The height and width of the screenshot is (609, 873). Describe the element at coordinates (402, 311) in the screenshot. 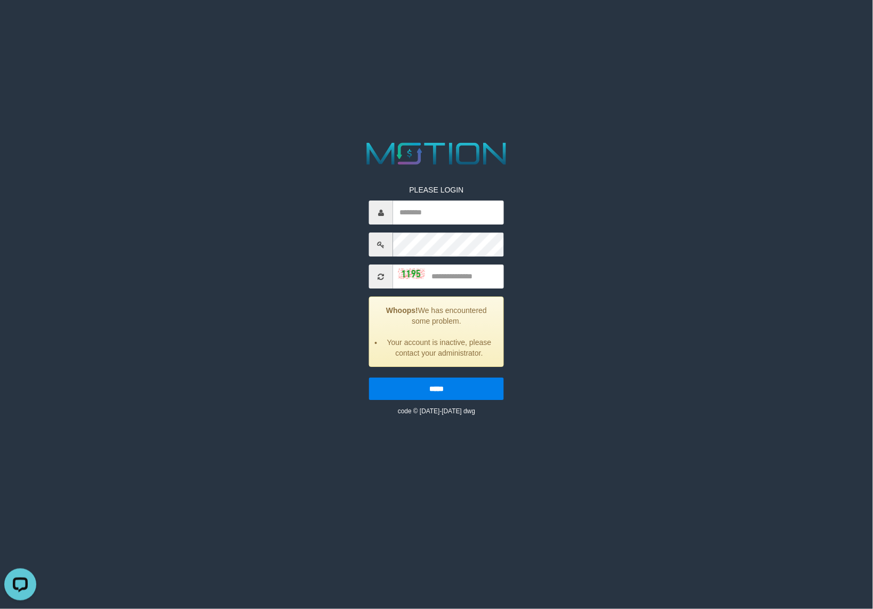

I see `strong: Whoops!` at that location.